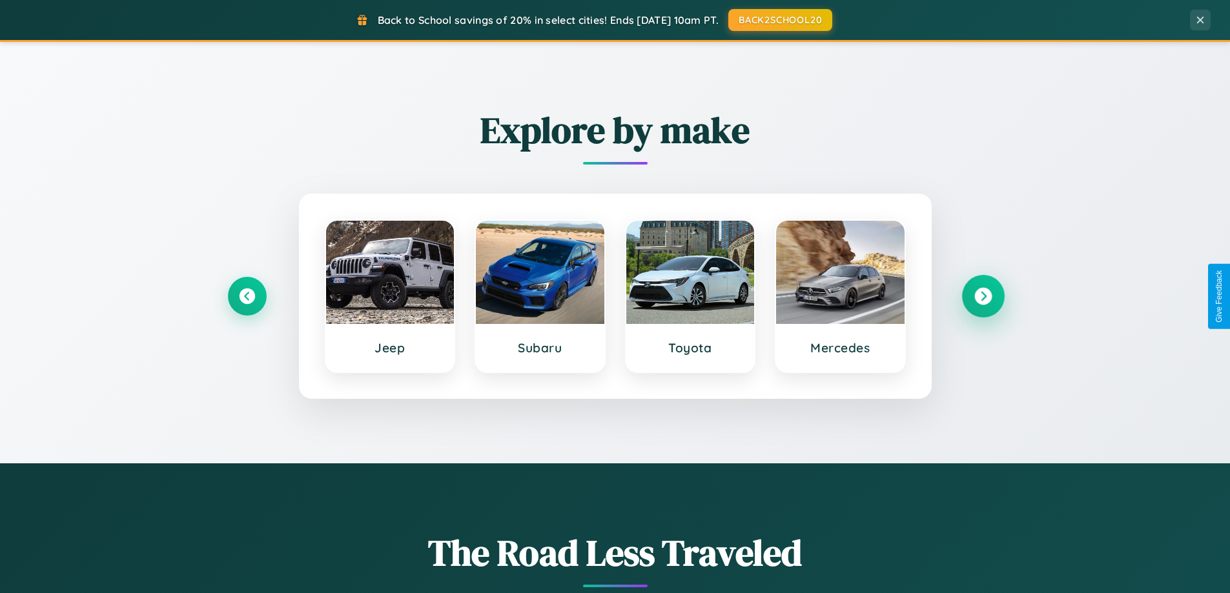 This screenshot has height=593, width=1230. I want to click on div: Give Feedback, so click(1219, 296).